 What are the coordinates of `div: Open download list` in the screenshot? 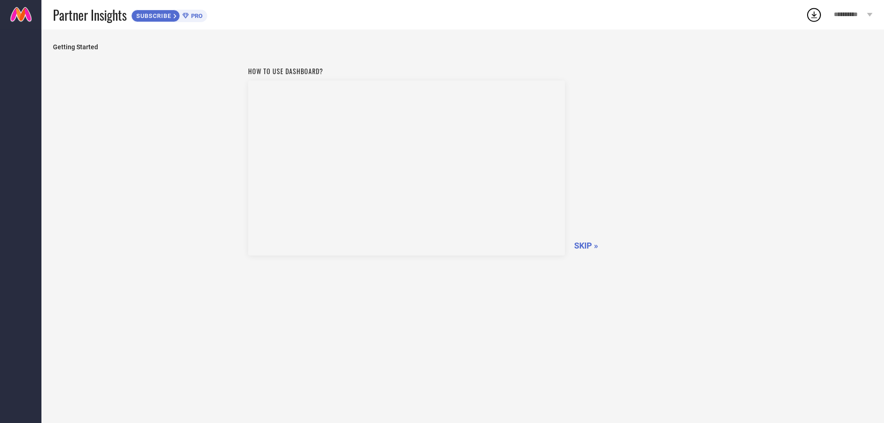 It's located at (814, 15).